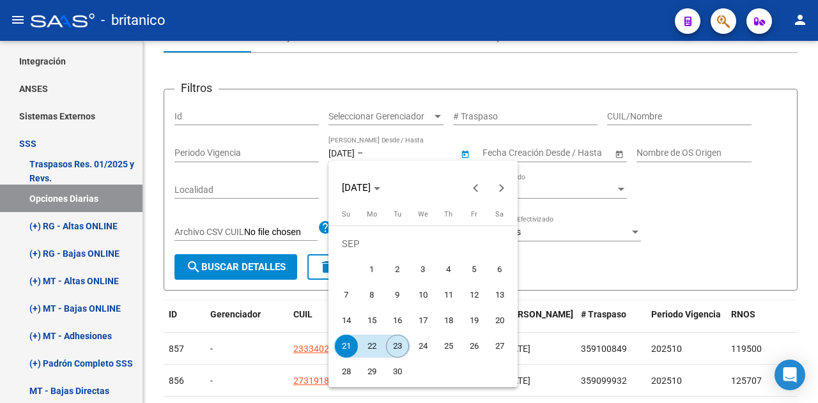  What do you see at coordinates (372, 295) in the screenshot?
I see `button: September 8, 2025` at bounding box center [372, 295].